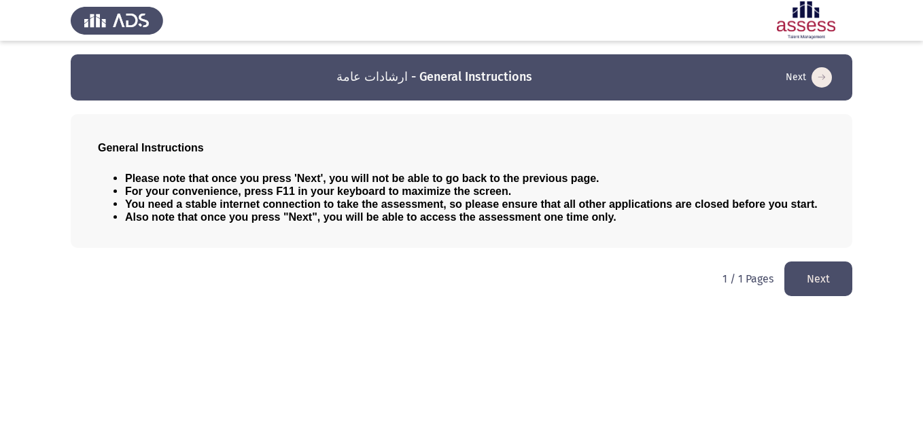 The height and width of the screenshot is (436, 923). Describe the element at coordinates (806, 20) in the screenshot. I see `img: Assessment logo of ASSESS Employability - EBI` at that location.